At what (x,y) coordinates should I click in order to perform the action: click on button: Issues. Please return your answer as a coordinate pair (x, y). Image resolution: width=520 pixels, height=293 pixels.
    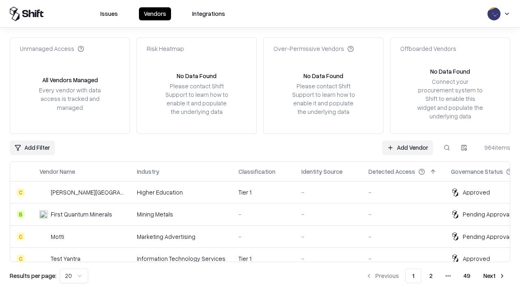
    Looking at the image, I should click on (109, 14).